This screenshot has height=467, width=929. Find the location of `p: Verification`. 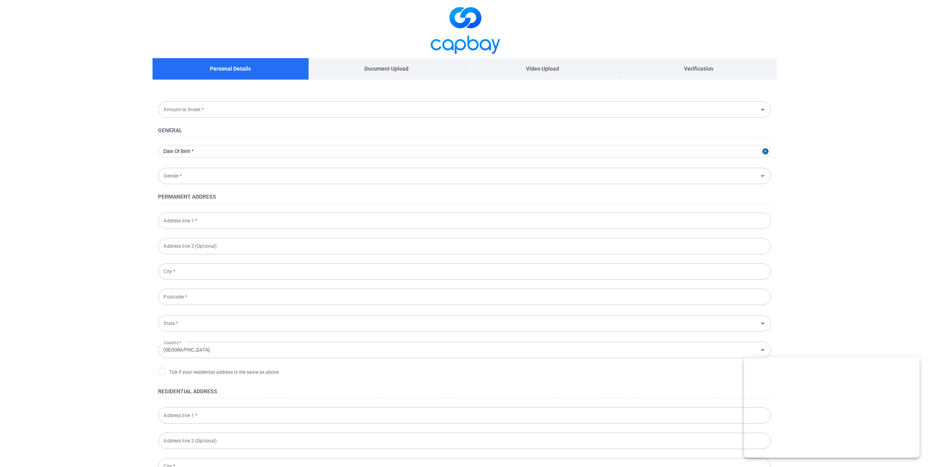

p: Verification is located at coordinates (699, 69).